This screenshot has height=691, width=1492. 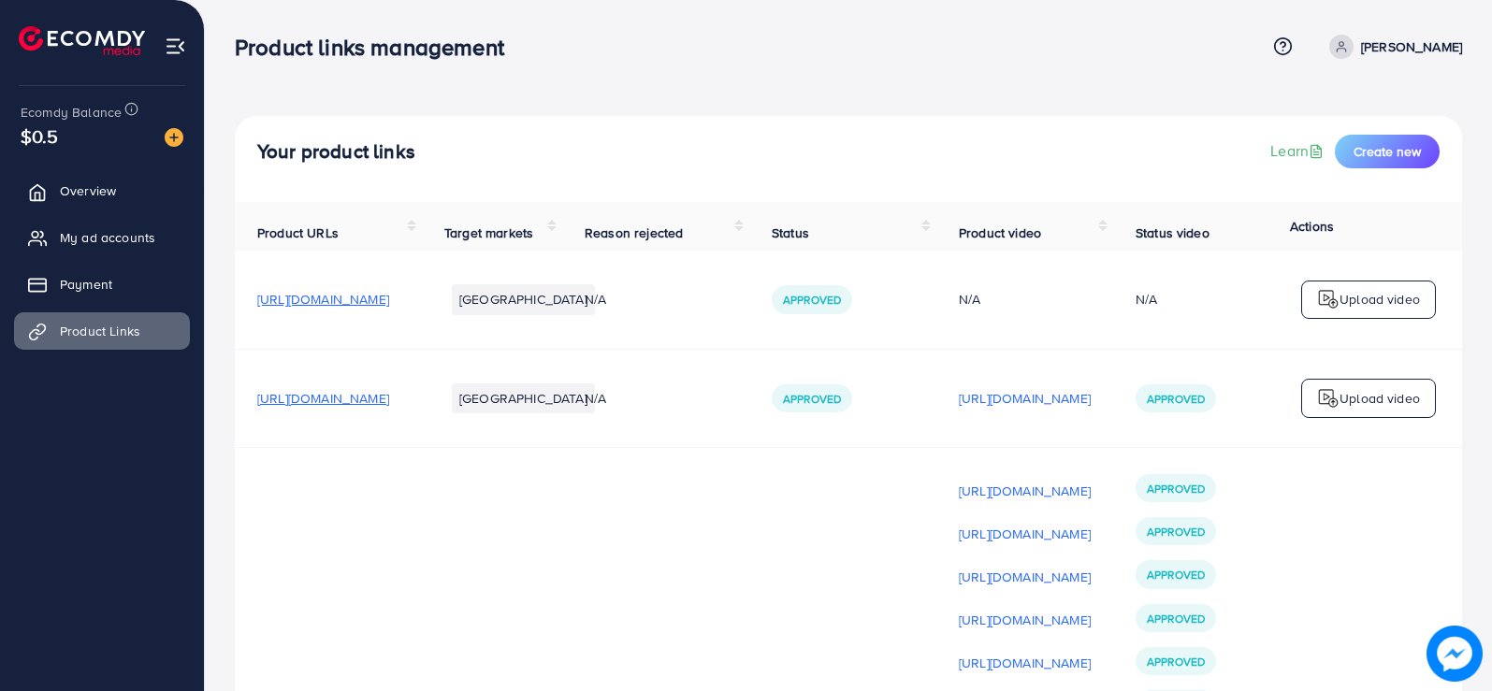 What do you see at coordinates (1298, 151) in the screenshot?
I see `a: Learn` at bounding box center [1298, 151].